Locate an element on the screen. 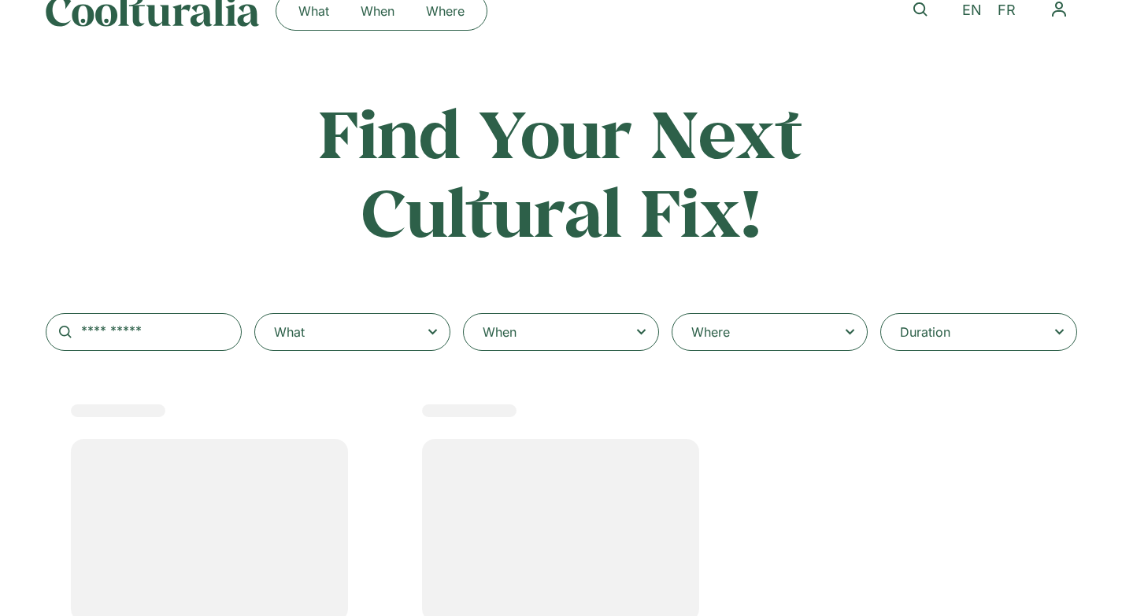  h2: Find Your Next Cultural Fix! is located at coordinates (561, 172).